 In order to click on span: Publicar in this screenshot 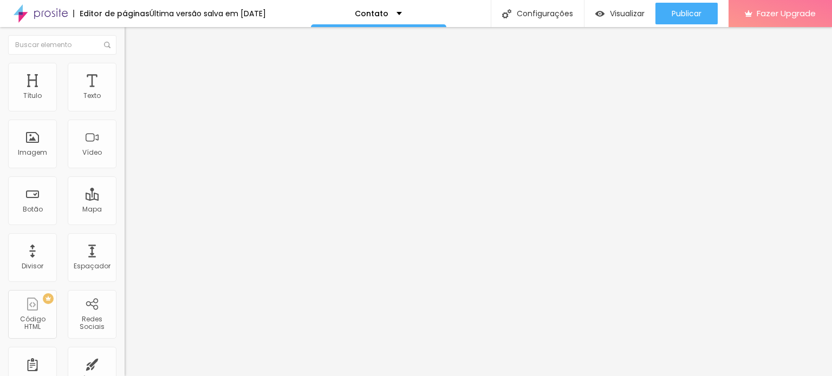, I will do `click(686, 14)`.